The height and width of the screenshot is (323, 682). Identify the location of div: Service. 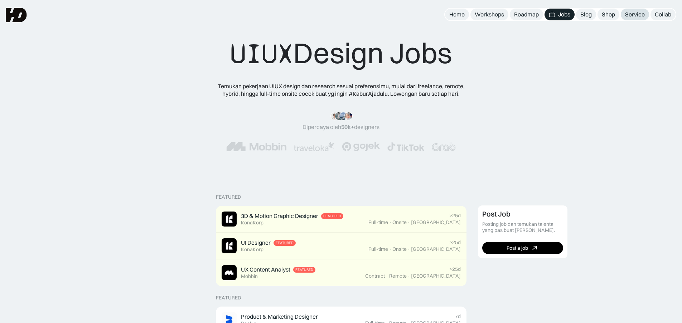
(634, 14).